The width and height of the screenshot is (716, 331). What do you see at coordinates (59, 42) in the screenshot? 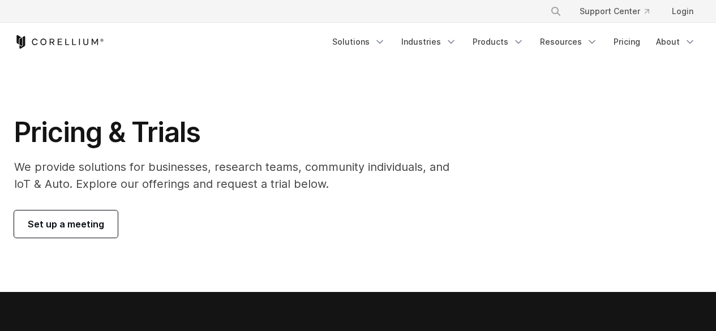
I see `a: Corellium Home` at bounding box center [59, 42].